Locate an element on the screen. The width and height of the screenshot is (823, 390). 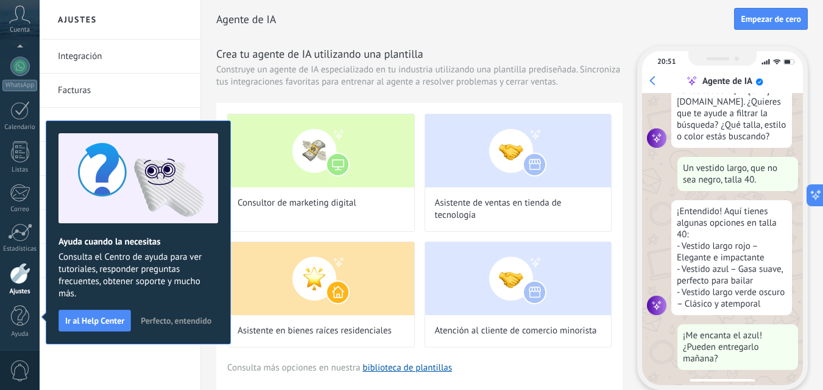
span: Asistente en bienes raíces residenciales is located at coordinates (314, 331).